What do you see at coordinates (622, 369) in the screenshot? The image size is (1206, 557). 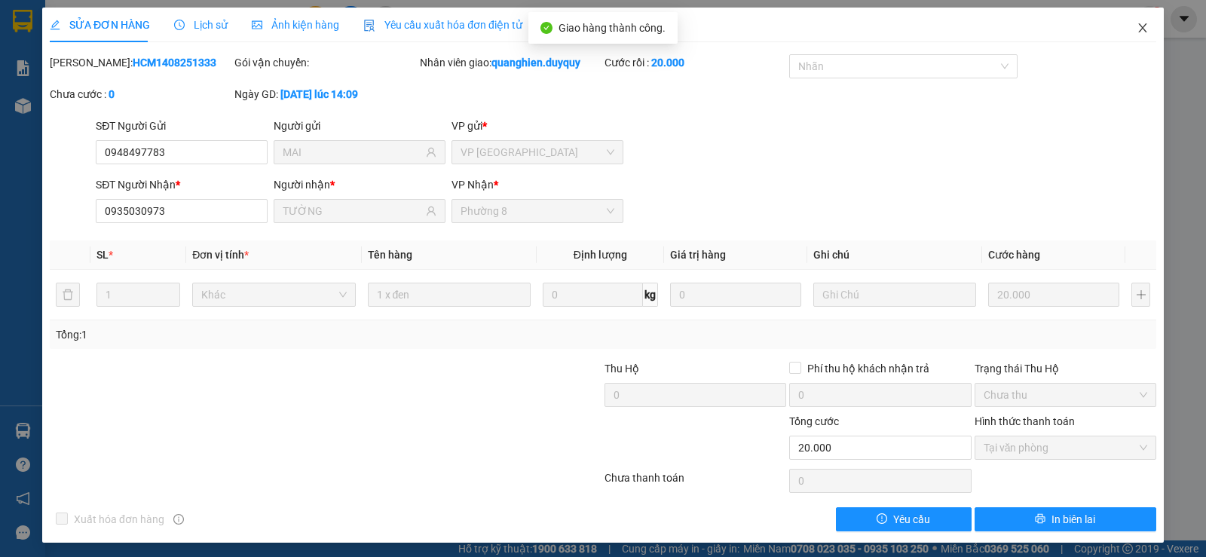 I see `span: Thu Hộ` at bounding box center [622, 369].